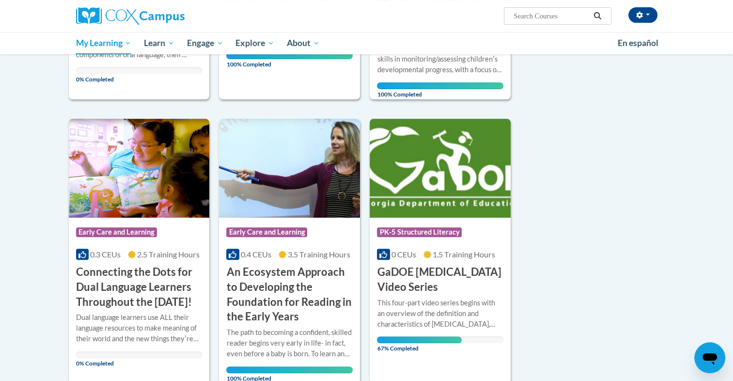  Describe the element at coordinates (440, 314) in the screenshot. I see `div: This four-part video series begins with an overview of the definition and characteristics of [MED...` at that location.